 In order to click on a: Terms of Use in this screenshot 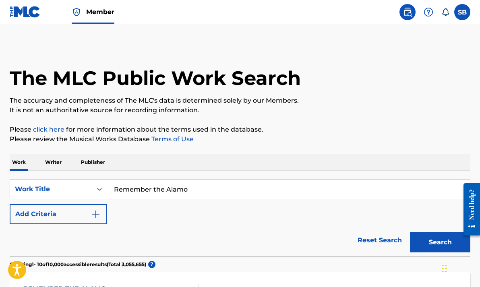, I will do `click(171, 139)`.